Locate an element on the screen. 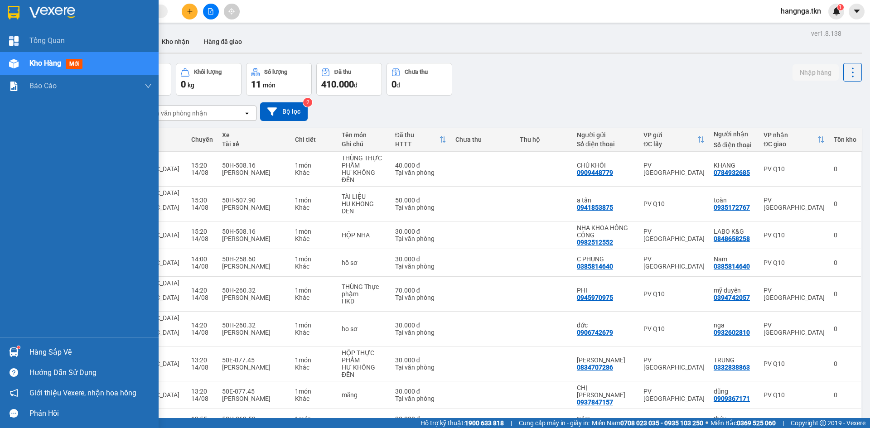  div: VP gửi is located at coordinates (670, 135).